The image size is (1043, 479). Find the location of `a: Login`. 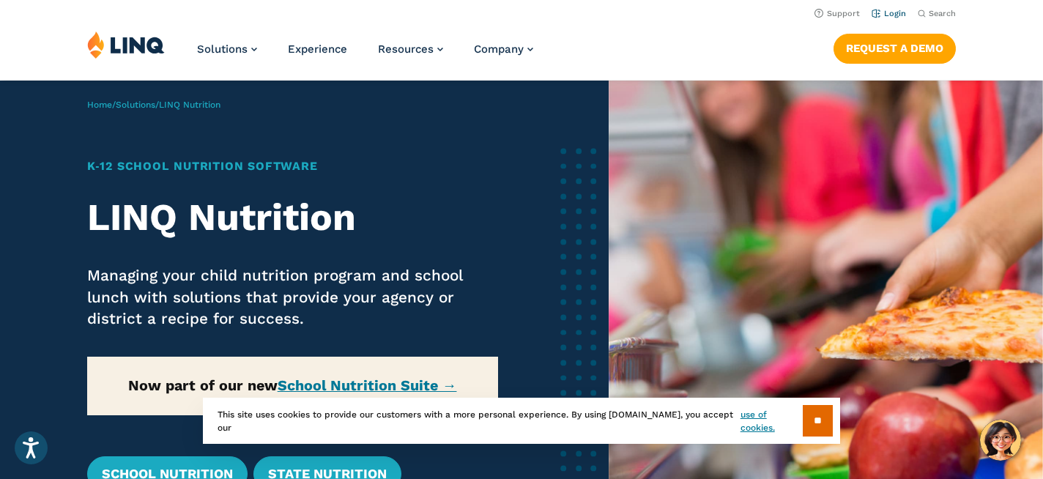

a: Login is located at coordinates (888, 13).